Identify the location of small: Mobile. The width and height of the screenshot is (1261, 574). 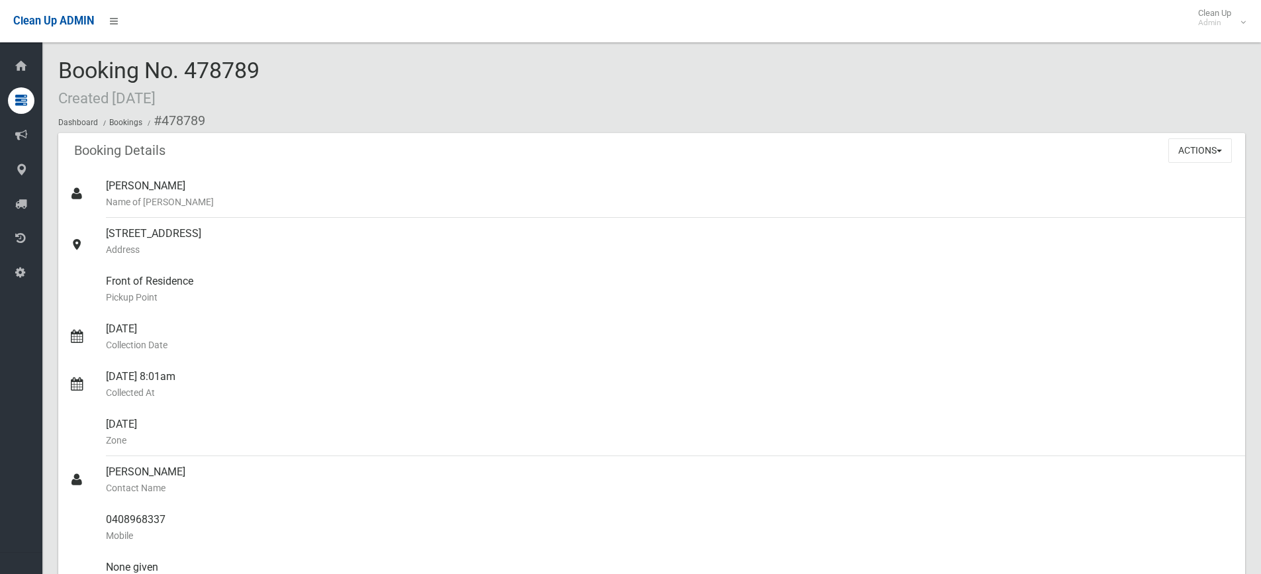
(670, 535).